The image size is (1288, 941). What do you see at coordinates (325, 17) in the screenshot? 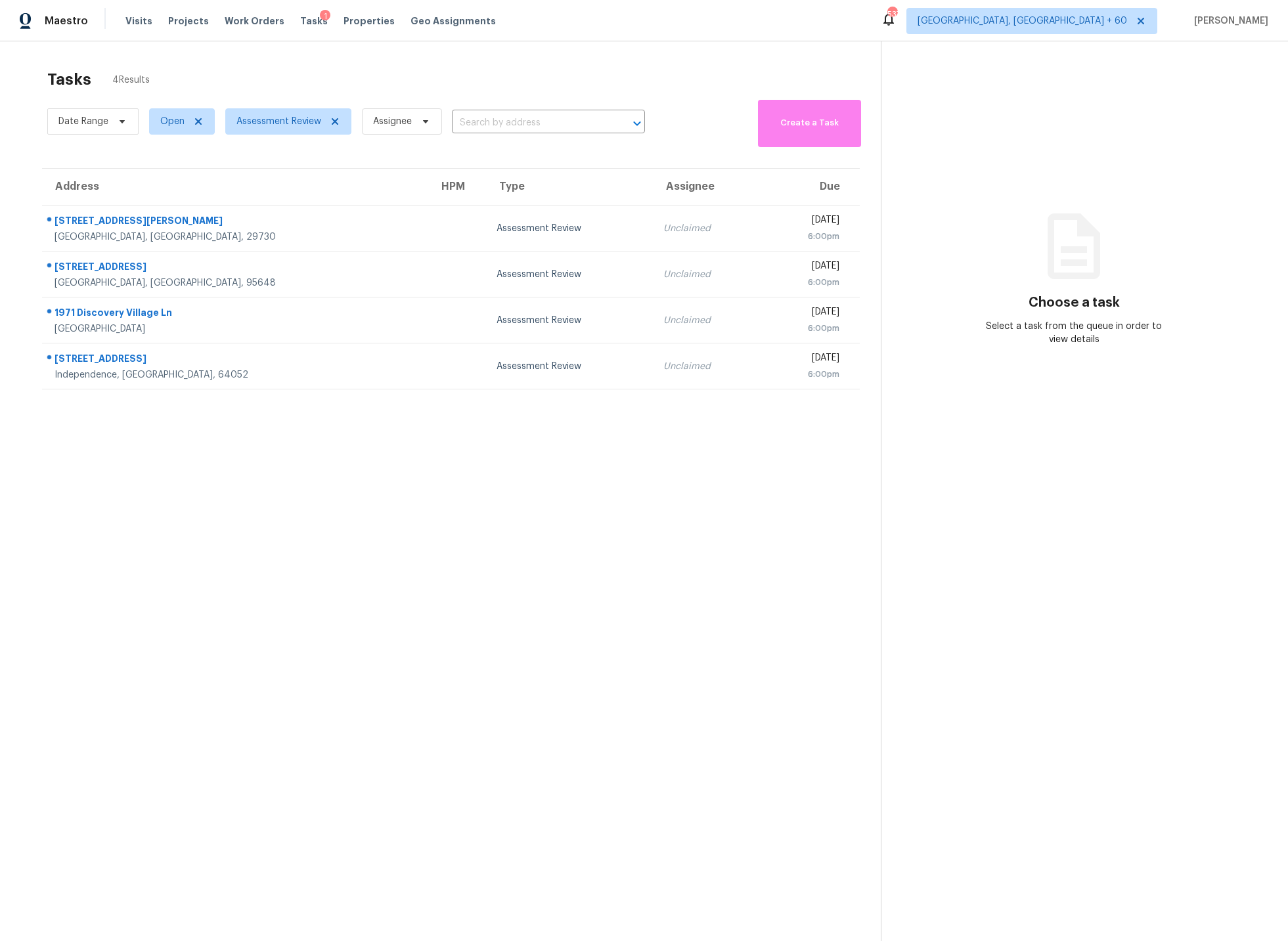
I see `div: 1` at bounding box center [325, 17].